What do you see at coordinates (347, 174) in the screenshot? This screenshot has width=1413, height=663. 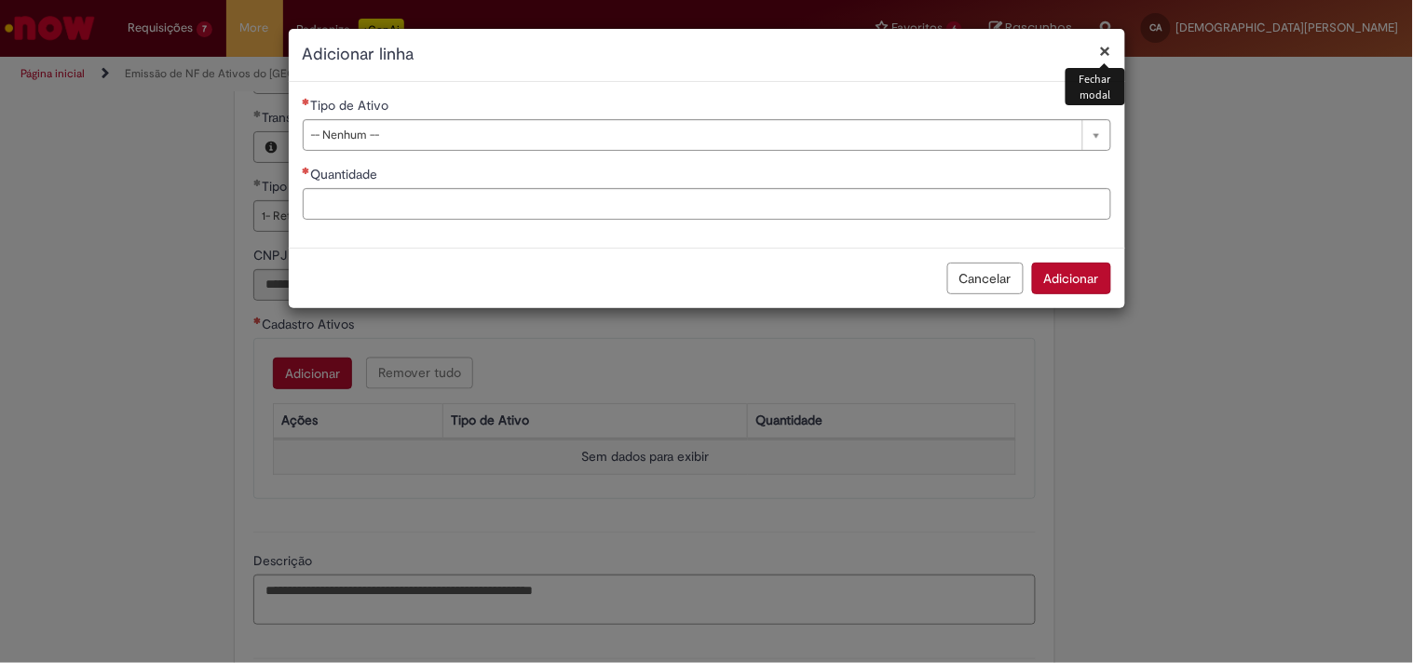 I see `span: Quantidade` at bounding box center [347, 174].